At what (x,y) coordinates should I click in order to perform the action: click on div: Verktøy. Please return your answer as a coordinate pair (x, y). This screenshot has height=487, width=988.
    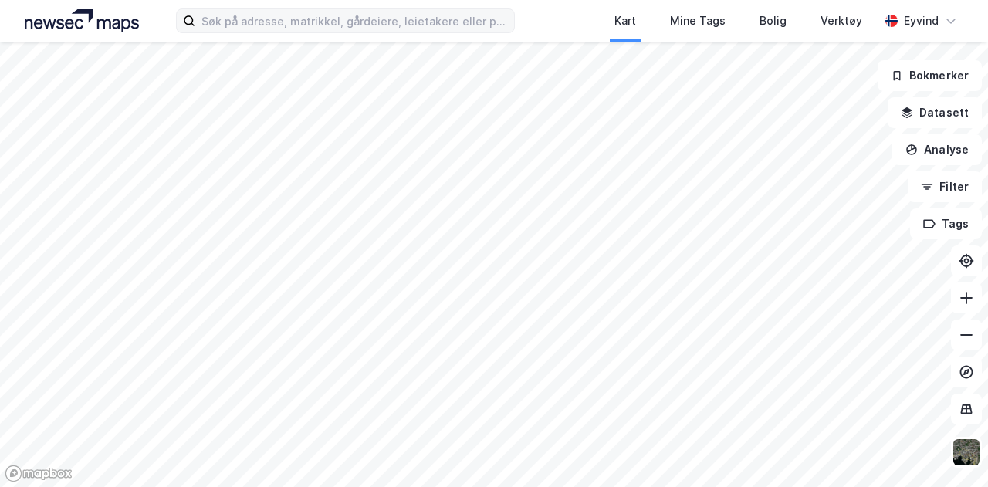
    Looking at the image, I should click on (842, 21).